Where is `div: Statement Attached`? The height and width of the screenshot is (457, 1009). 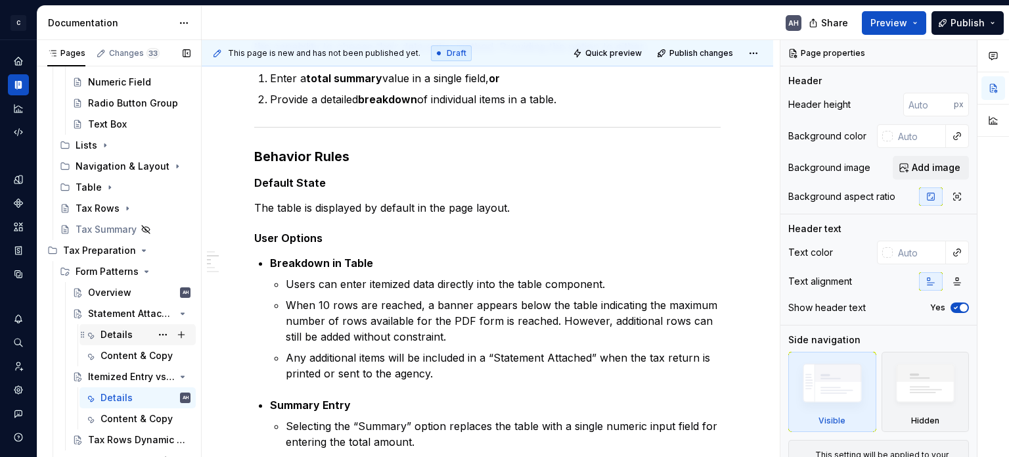
div: Statement Attached is located at coordinates (131, 313).